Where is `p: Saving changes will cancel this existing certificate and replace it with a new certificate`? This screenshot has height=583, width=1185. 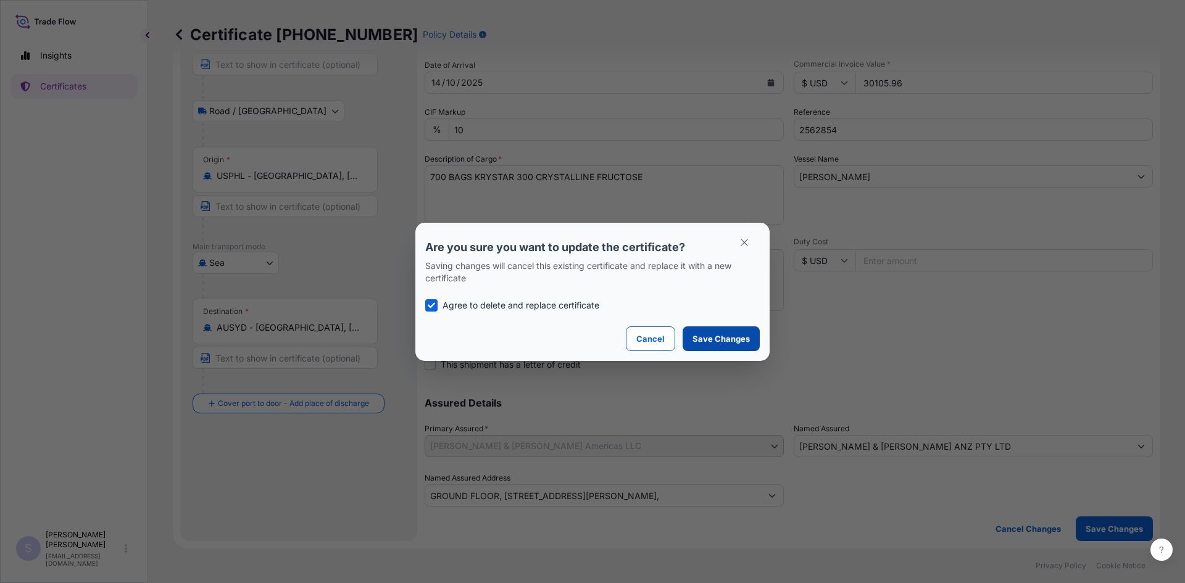
p: Saving changes will cancel this existing certificate and replace it with a new certificate is located at coordinates (592, 272).